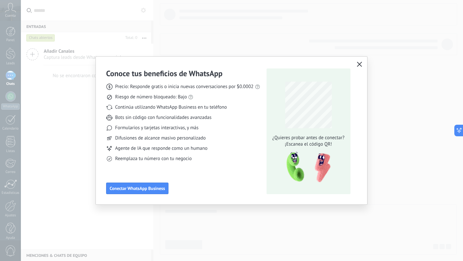 This screenshot has height=261, width=463. Describe the element at coordinates (151, 97) in the screenshot. I see `span: Riesgo de número bloqueado: Bajo` at that location.